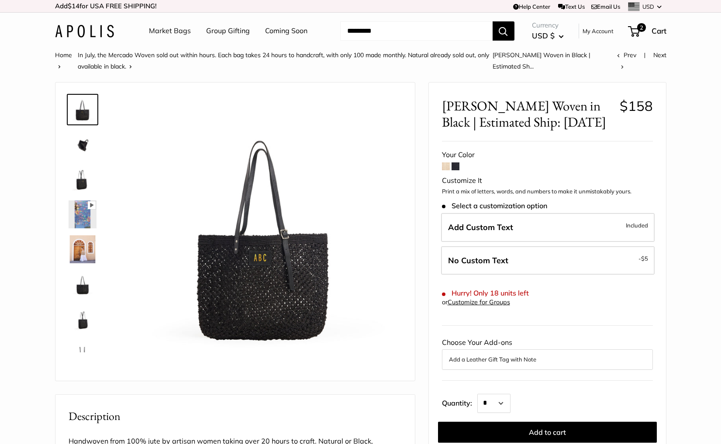 This screenshot has width=721, height=444. Describe the element at coordinates (531, 7) in the screenshot. I see `a: Help Center` at that location.